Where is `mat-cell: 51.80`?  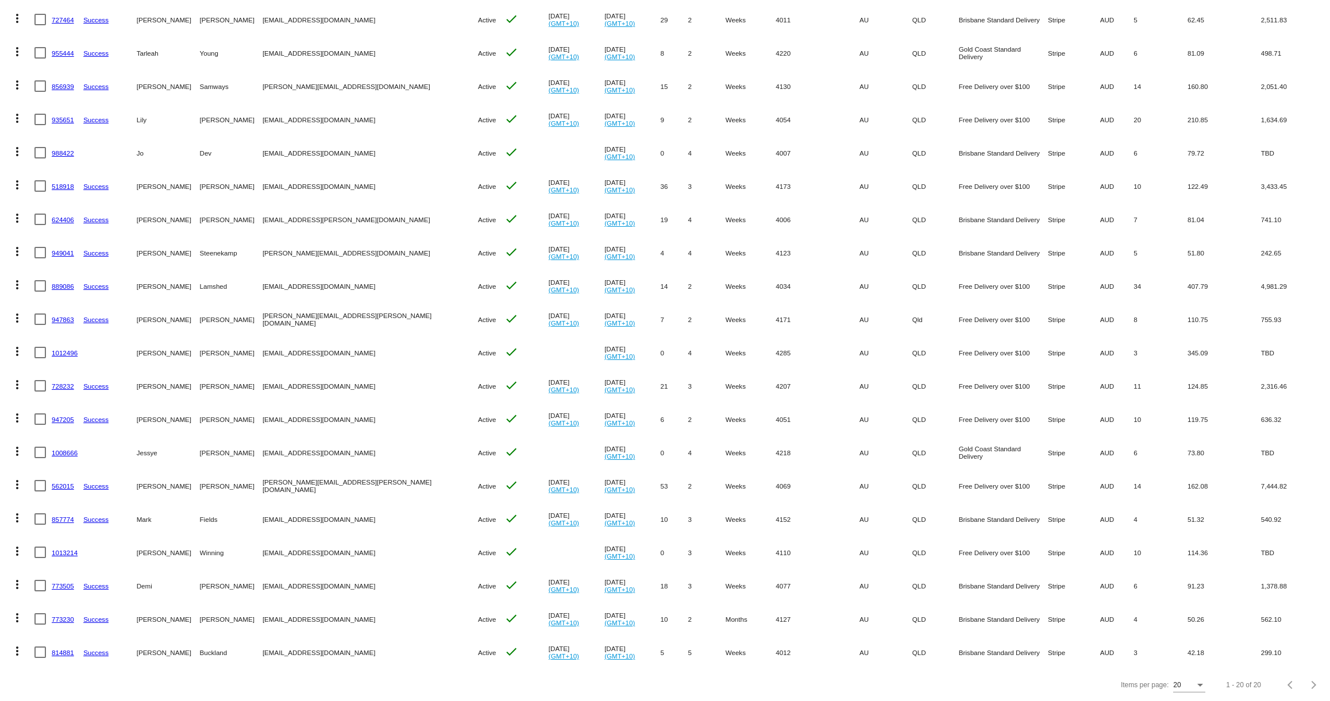
mat-cell: 51.80 is located at coordinates (1224, 253).